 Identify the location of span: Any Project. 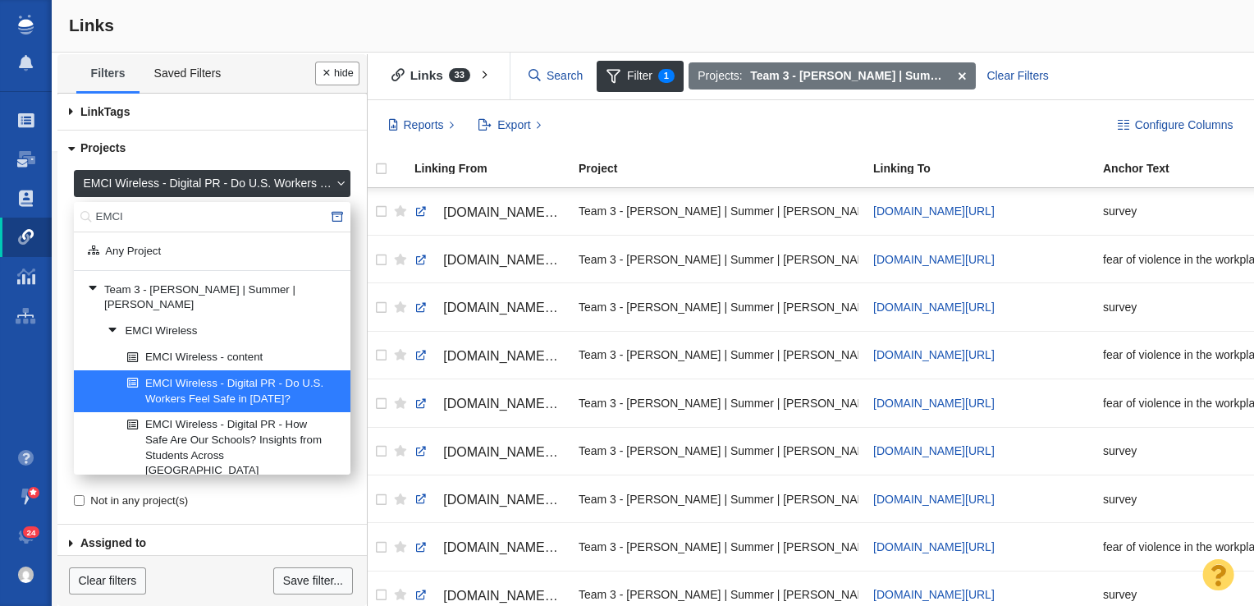
(133, 251).